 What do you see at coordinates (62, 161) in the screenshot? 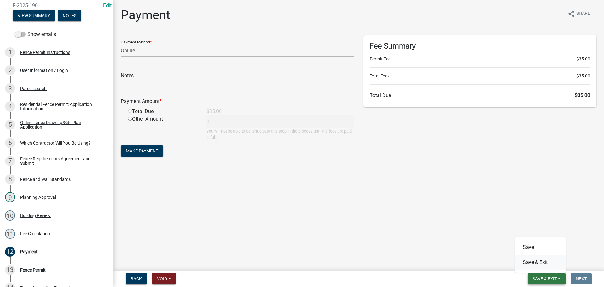
I see `div: Fence Requirements Agreement and Submit` at bounding box center [62, 161].